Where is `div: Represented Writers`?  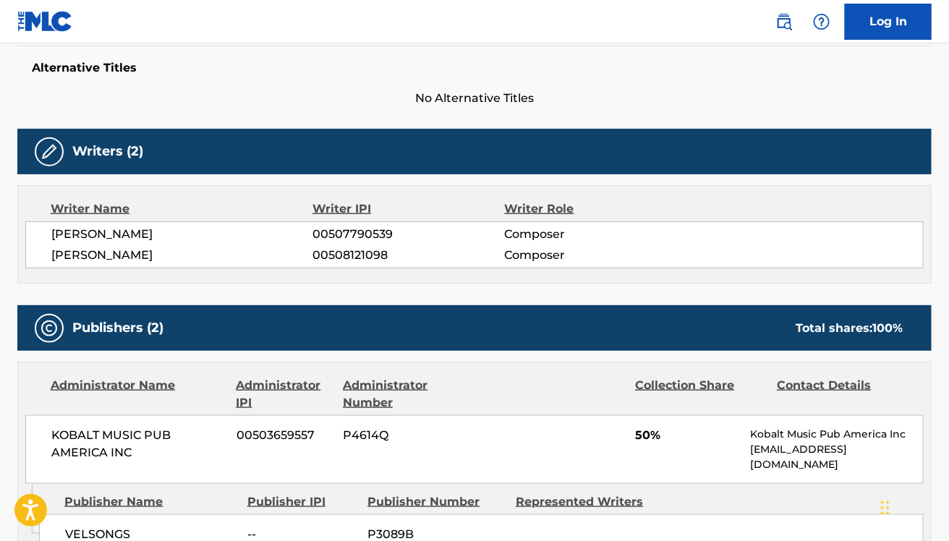
div: Represented Writers is located at coordinates (584, 502).